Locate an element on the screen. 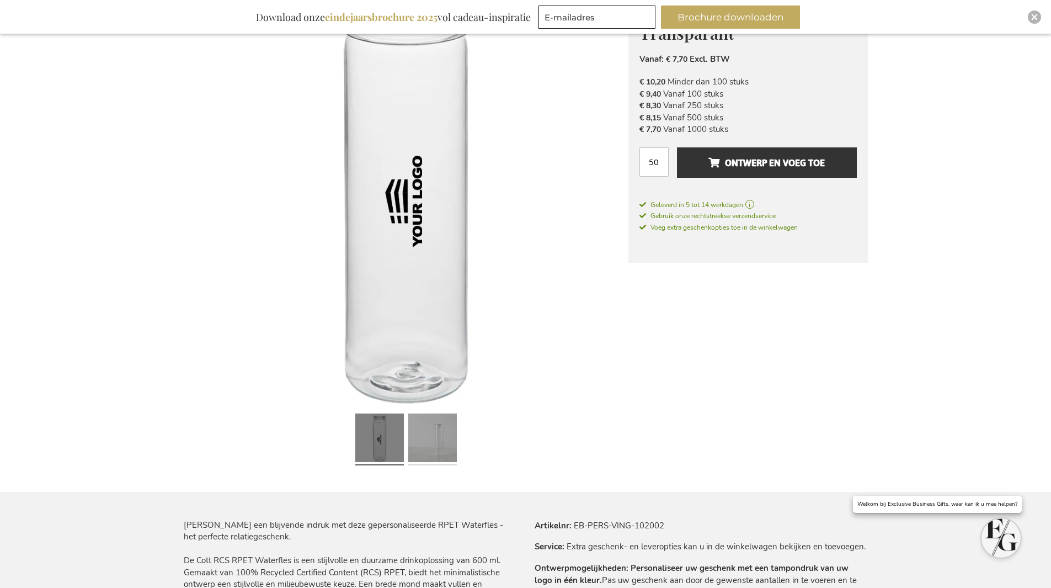 This screenshot has height=588, width=1051. form: marketing offers and promotions is located at coordinates (599, 19).